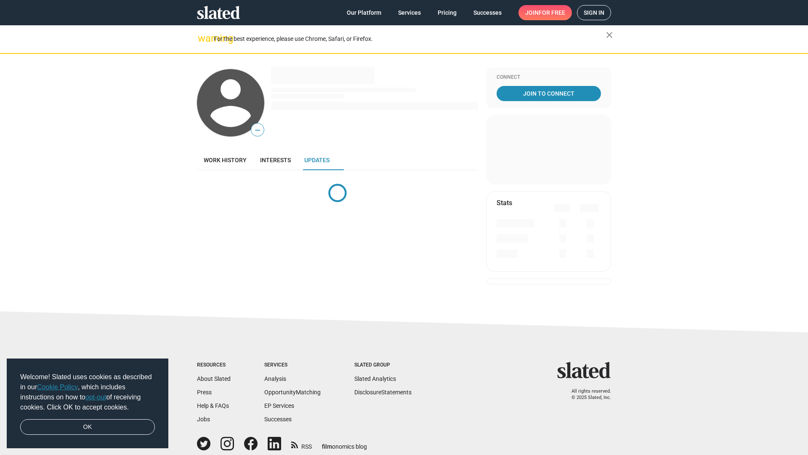  What do you see at coordinates (203, 38) in the screenshot?
I see `mat-icon: warning` at bounding box center [203, 38].